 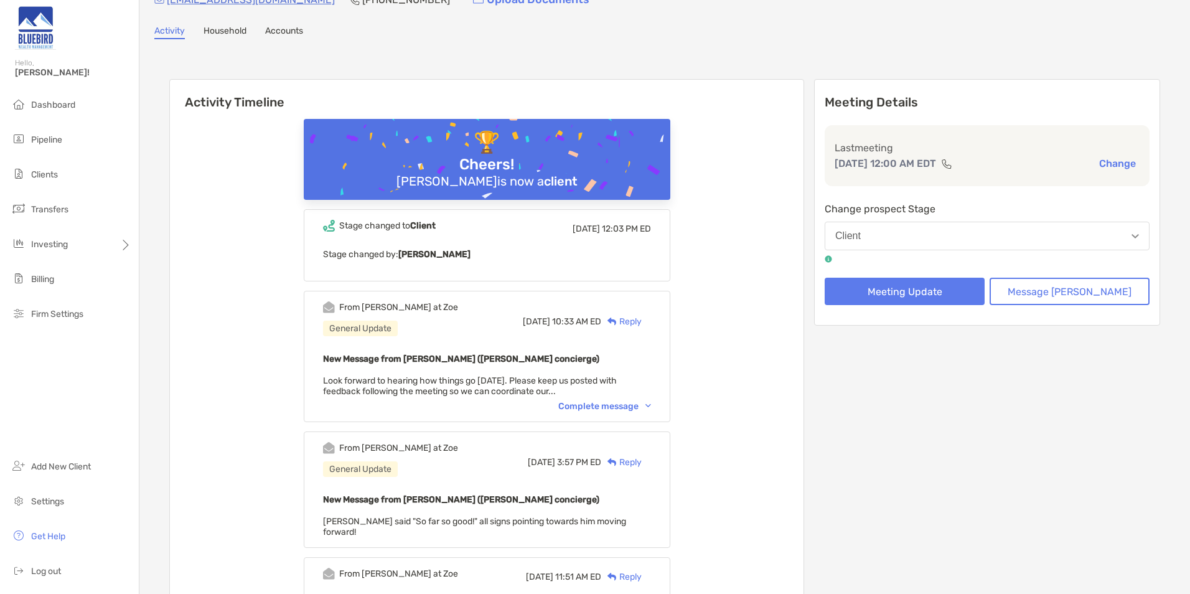 What do you see at coordinates (904, 291) in the screenshot?
I see `button: Meeting Update` at bounding box center [904, 291].